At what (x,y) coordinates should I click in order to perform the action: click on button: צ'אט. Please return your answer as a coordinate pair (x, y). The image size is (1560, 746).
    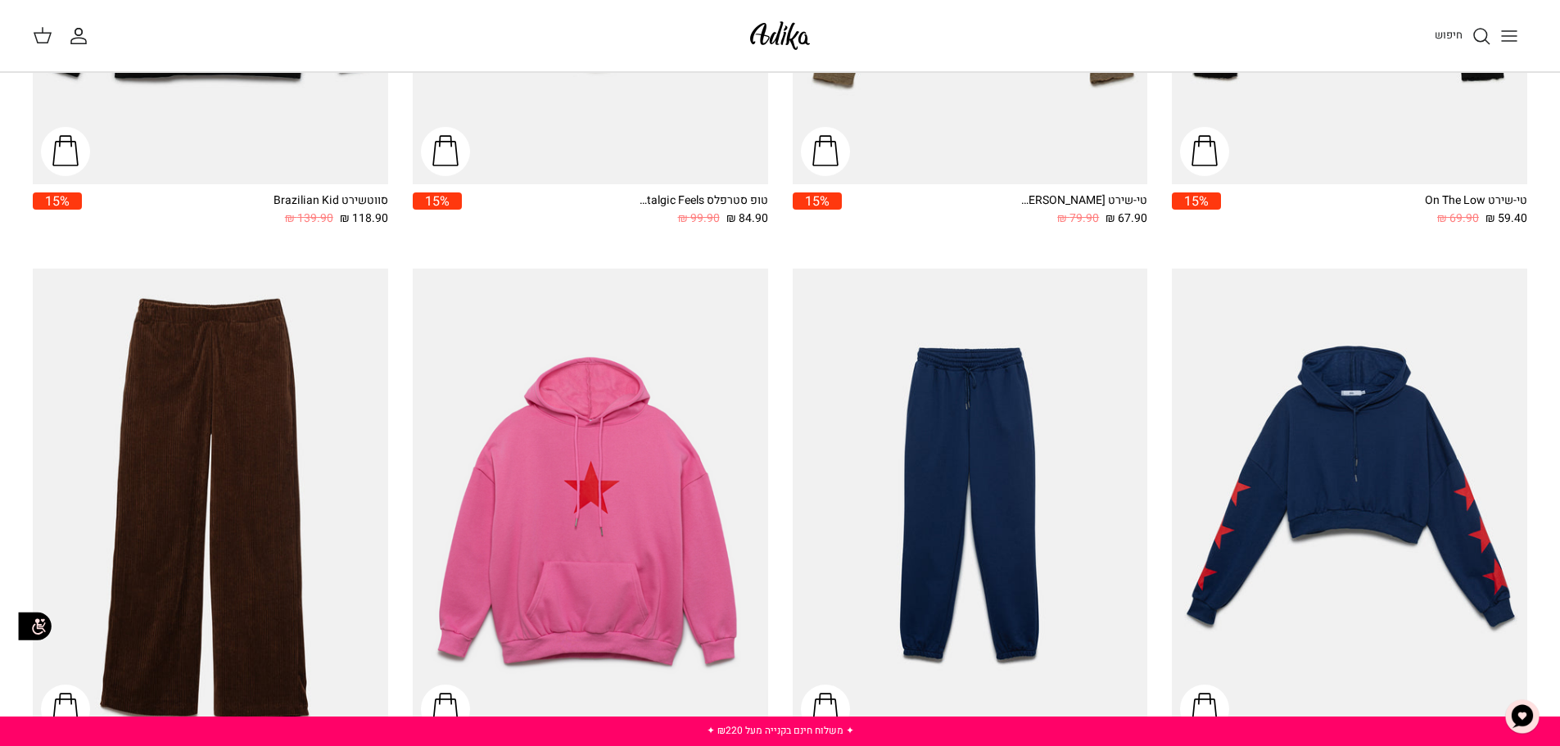
    Looking at the image, I should click on (1522, 717).